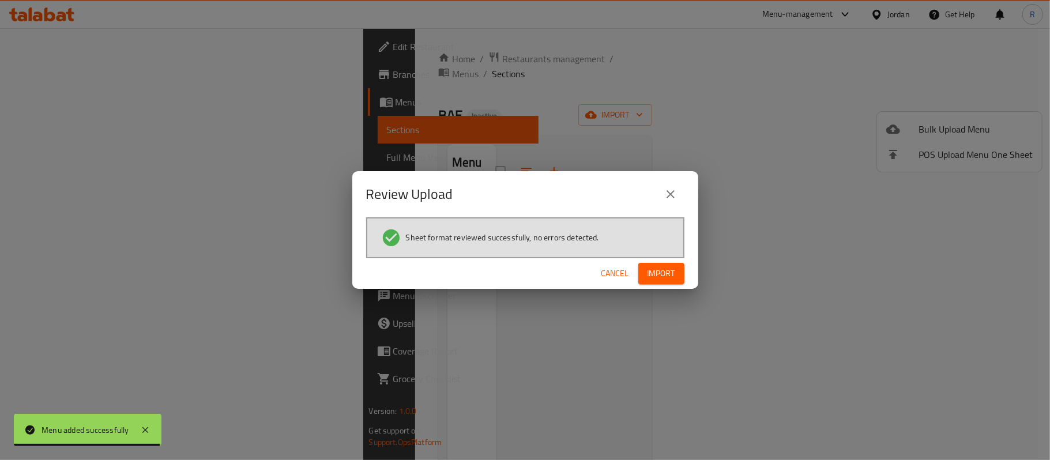 The height and width of the screenshot is (460, 1050). Describe the element at coordinates (502, 238) in the screenshot. I see `span: Sheet format reviewed successfully, no errors detected.` at that location.